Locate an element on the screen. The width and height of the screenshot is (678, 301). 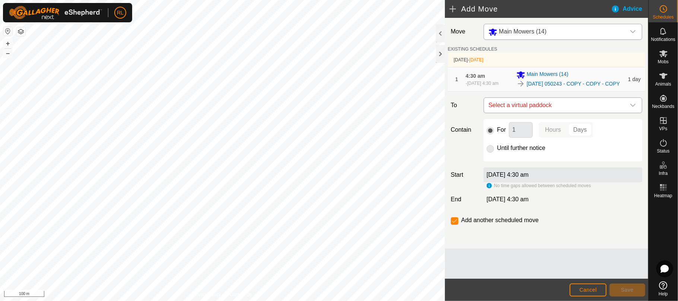
label: End is located at coordinates (464, 199).